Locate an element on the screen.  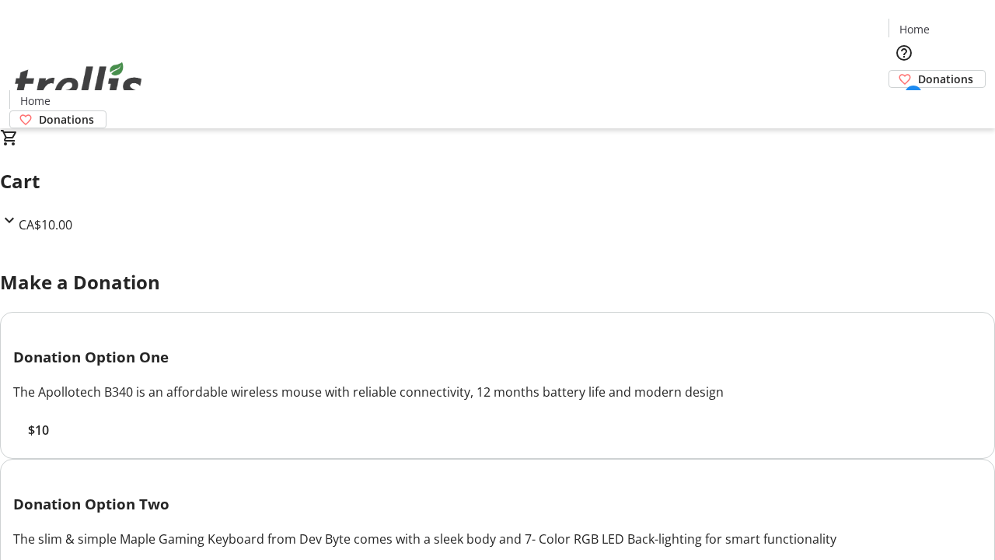
span: CA$10.00 is located at coordinates (45, 225).